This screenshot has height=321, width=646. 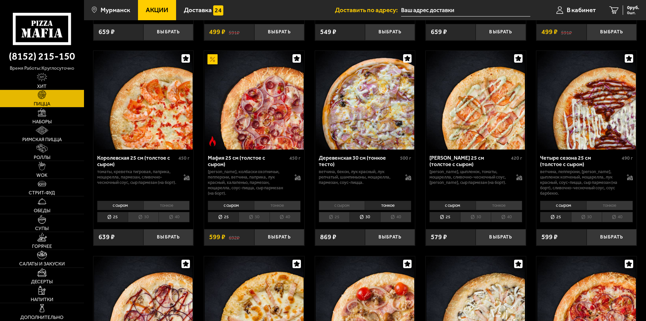 What do you see at coordinates (586, 100) in the screenshot?
I see `a: Четыре сезона 25 см (толстое с сыром)` at bounding box center [586, 100].